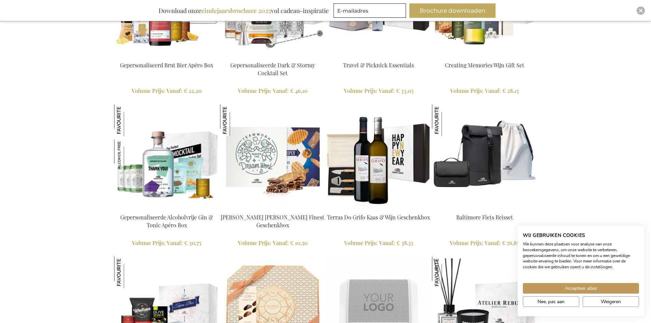  What do you see at coordinates (236, 11) in the screenshot?
I see `b: eindejaarsbrochure 2025` at bounding box center [236, 11].